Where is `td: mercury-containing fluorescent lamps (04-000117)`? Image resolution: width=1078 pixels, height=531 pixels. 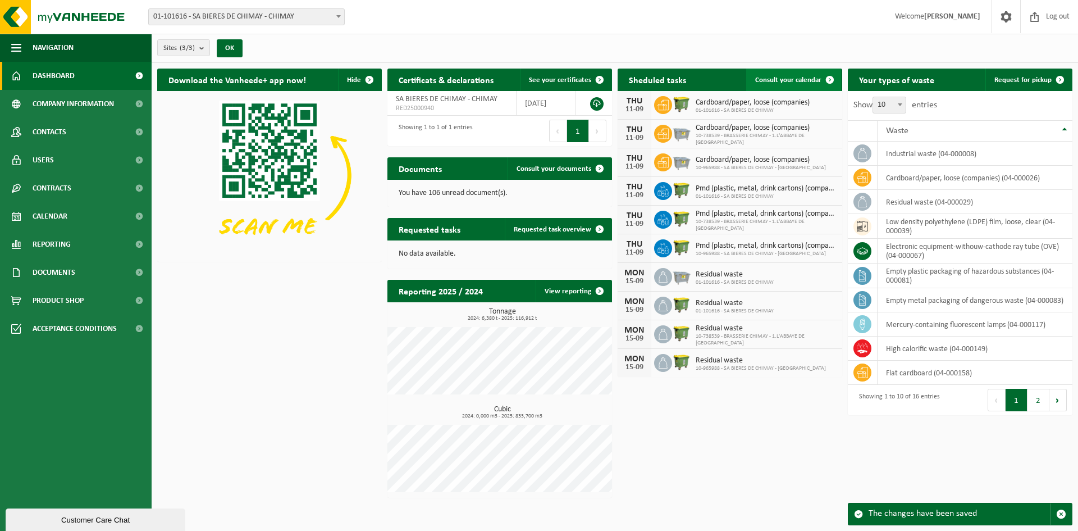
td: mercury-containing fluorescent lamps (04-000117) is located at coordinates (975, 324).